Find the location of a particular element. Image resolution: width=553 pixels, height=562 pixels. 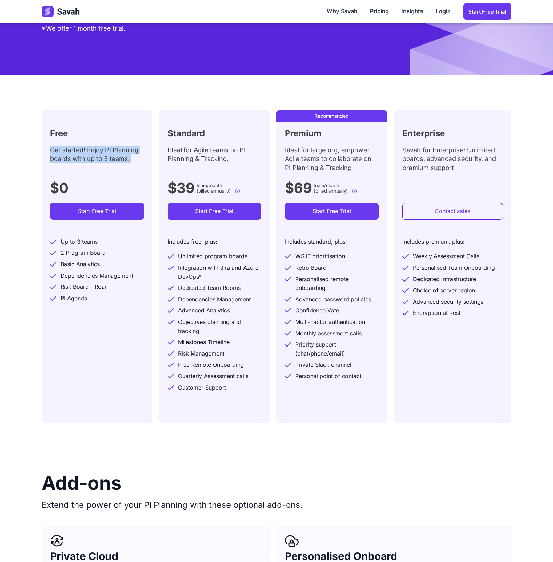

div: Personal point of contact is located at coordinates (328, 376).